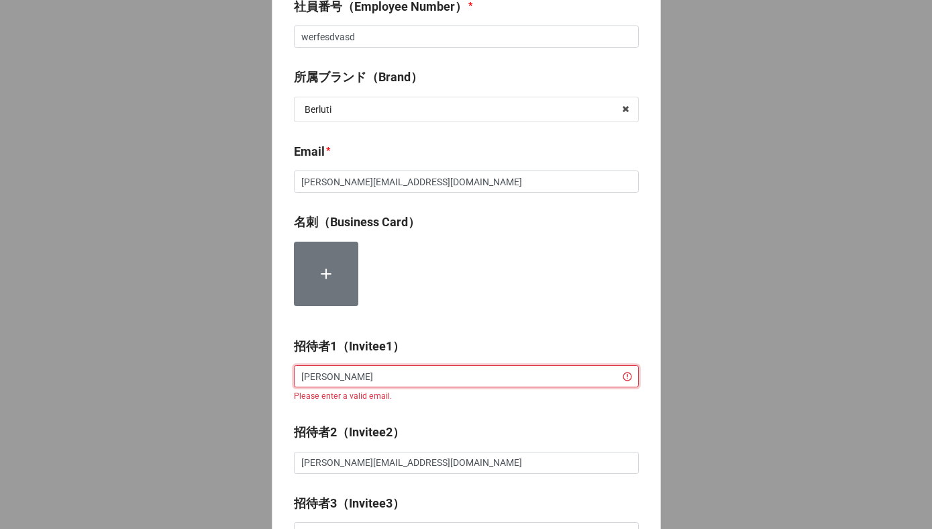 Image resolution: width=932 pixels, height=529 pixels. I want to click on label: 招待者2（Invitee2）, so click(349, 432).